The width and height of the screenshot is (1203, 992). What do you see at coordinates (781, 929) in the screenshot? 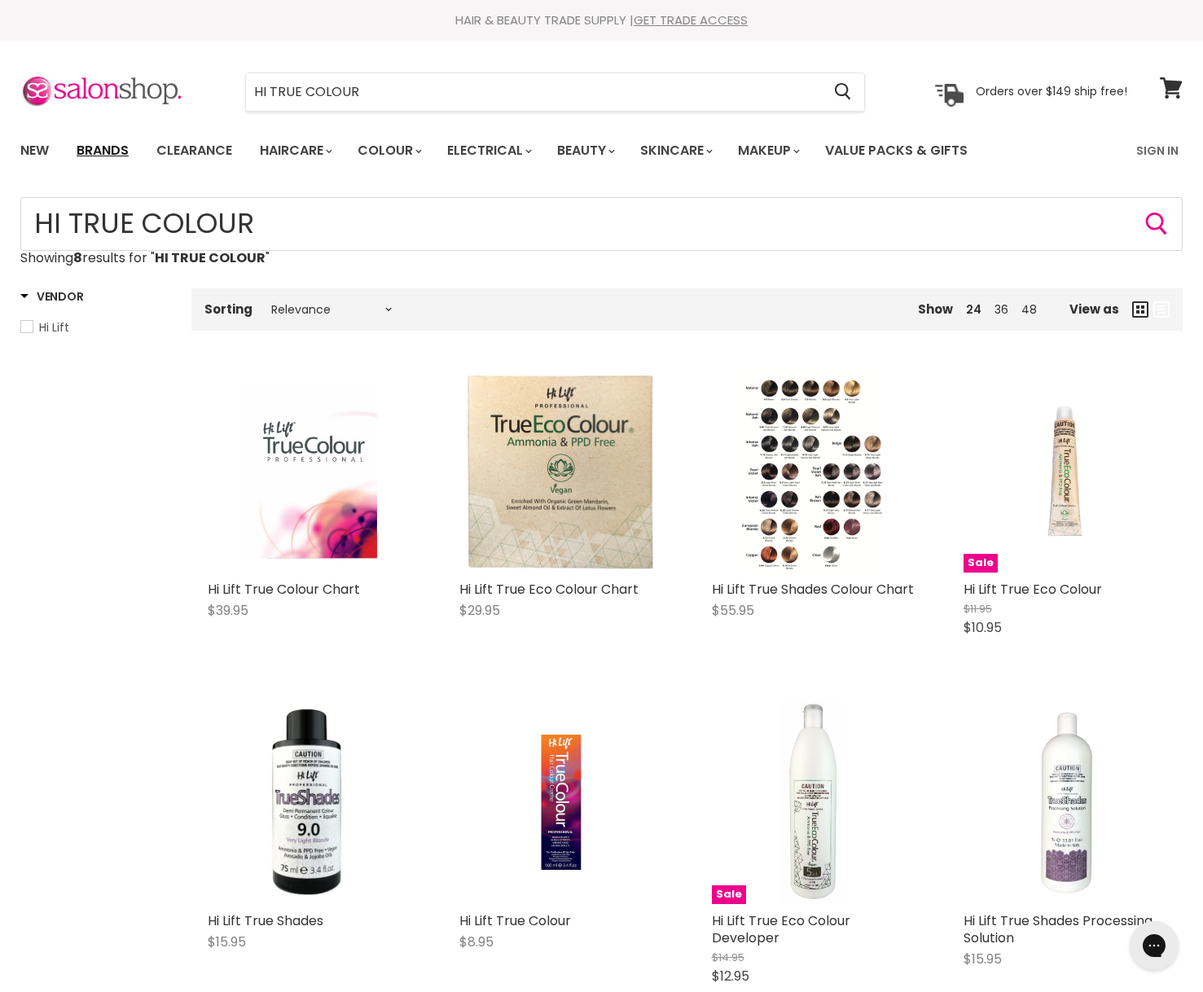
I see `a: Hi Lift True Eco Colour Developer` at bounding box center [781, 929].